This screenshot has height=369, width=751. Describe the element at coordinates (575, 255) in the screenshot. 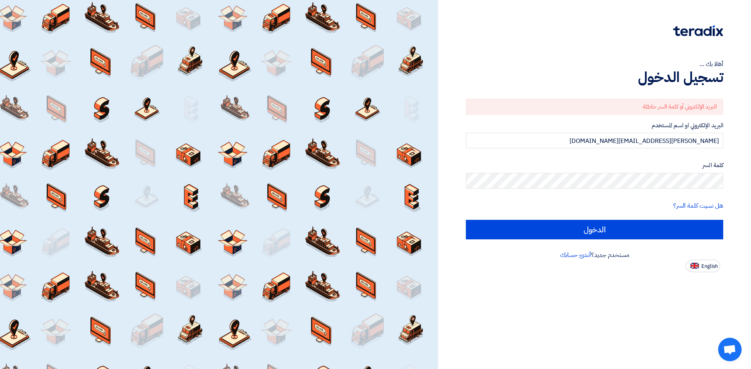

I see `a: أنشئ حسابك` at that location.